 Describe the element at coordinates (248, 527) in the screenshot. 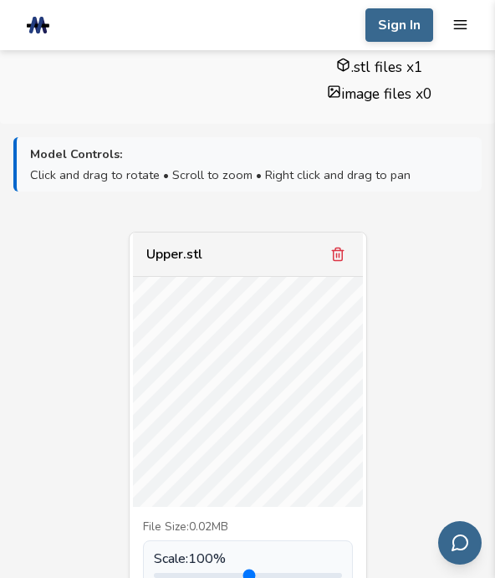

I see `div: File Size: 0.02MB` at that location.